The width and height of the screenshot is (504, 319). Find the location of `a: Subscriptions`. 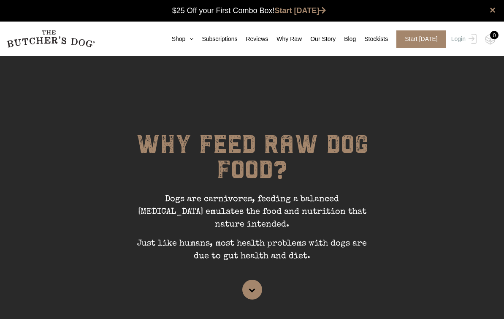

a: Subscriptions is located at coordinates (215, 39).